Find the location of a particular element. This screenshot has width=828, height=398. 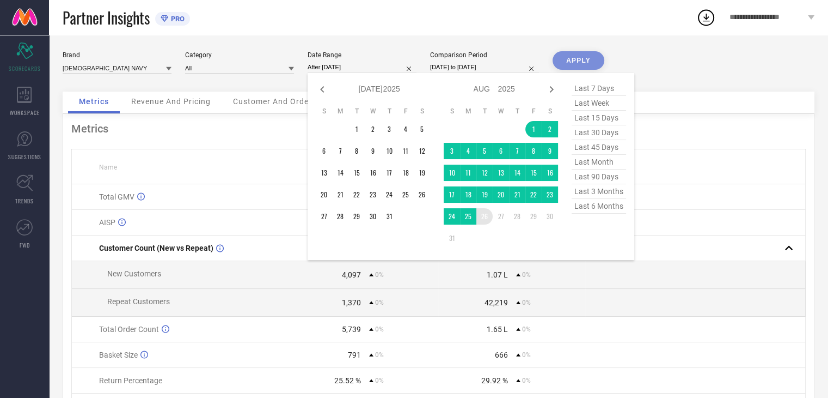

span: Return Percentage is located at coordinates (131, 380).